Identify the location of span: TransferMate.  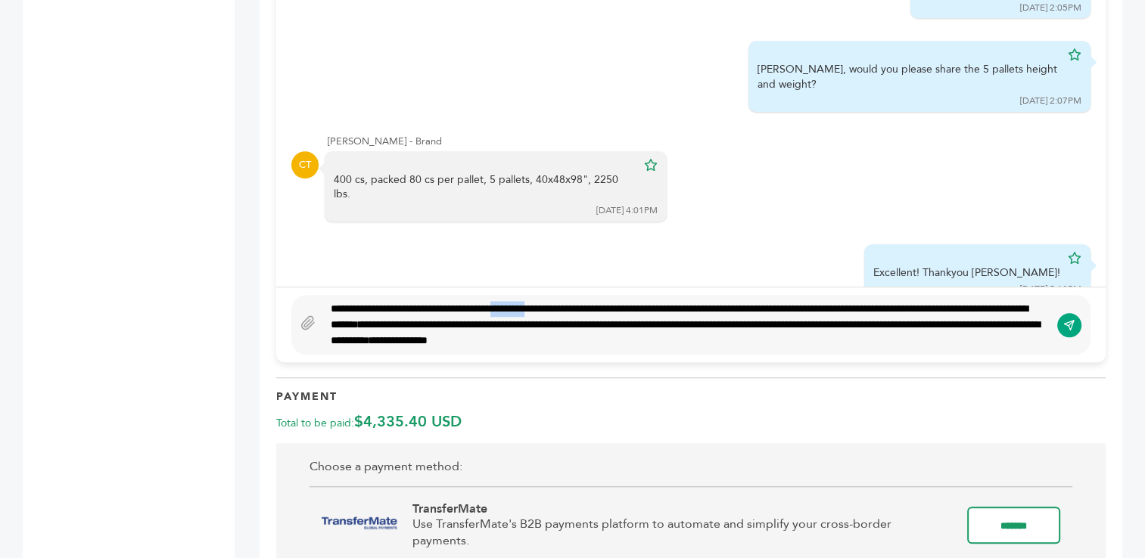
(680, 509).